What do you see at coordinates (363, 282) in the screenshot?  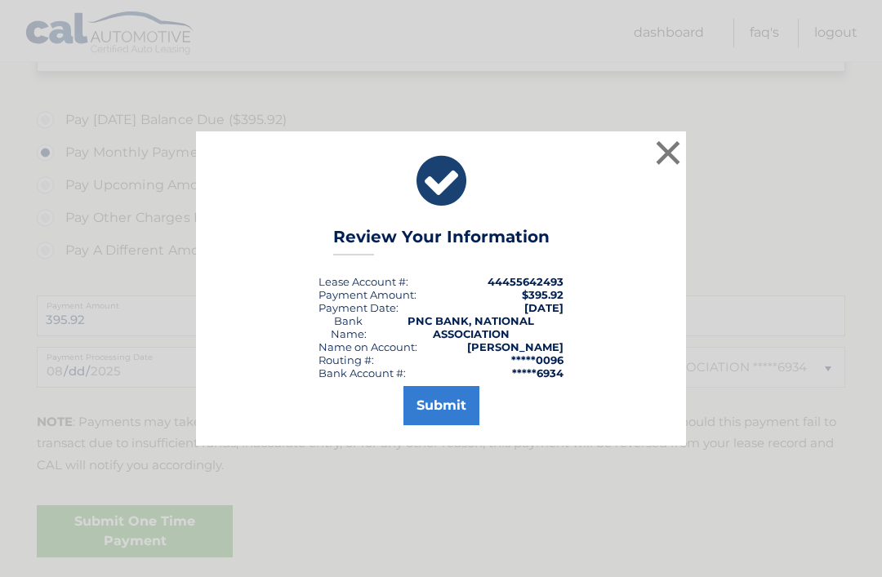 I see `div: Lease Account #:` at bounding box center [363, 282].